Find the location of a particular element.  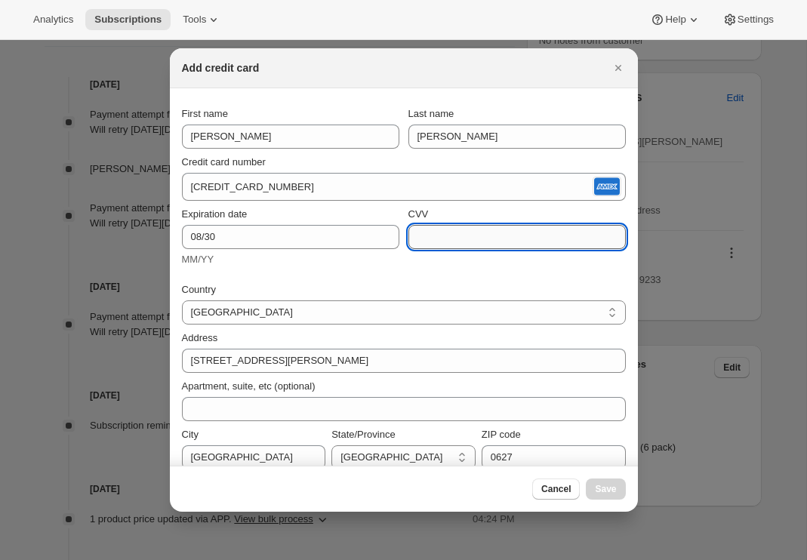

button: Help is located at coordinates (675, 20).